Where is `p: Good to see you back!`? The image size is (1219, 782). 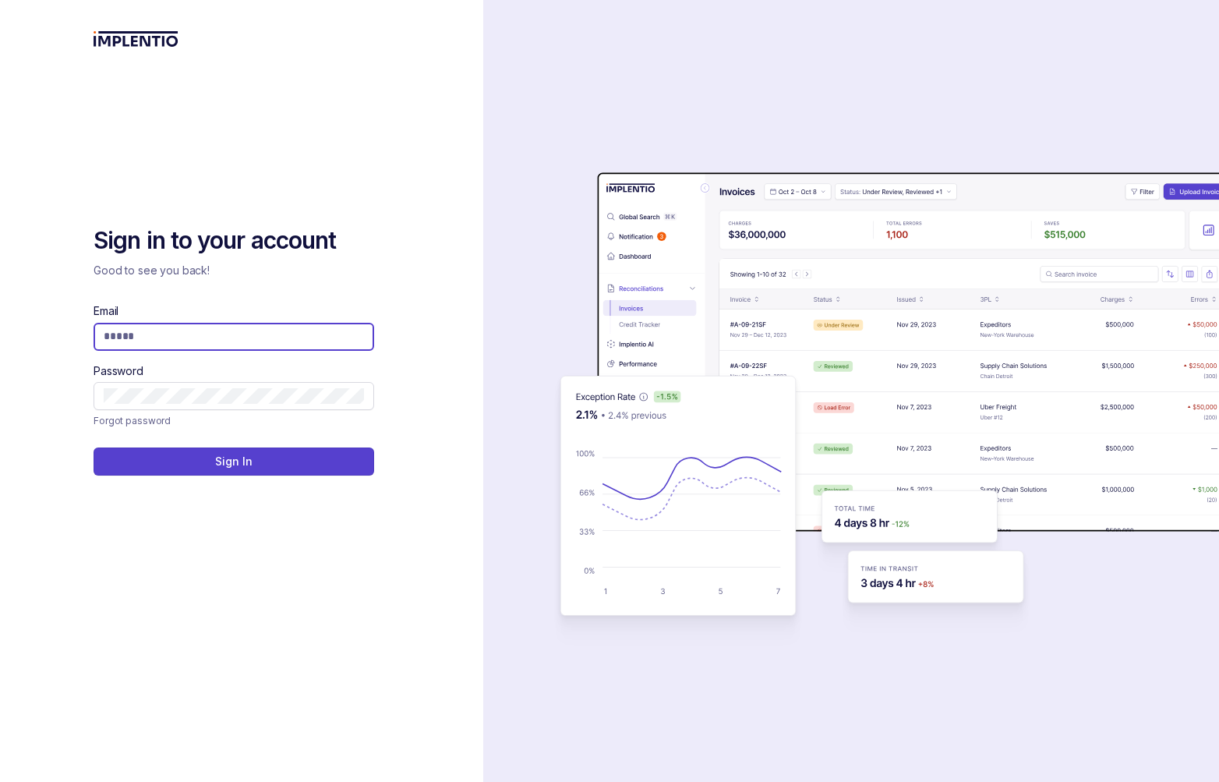
p: Good to see you back! is located at coordinates (234, 270).